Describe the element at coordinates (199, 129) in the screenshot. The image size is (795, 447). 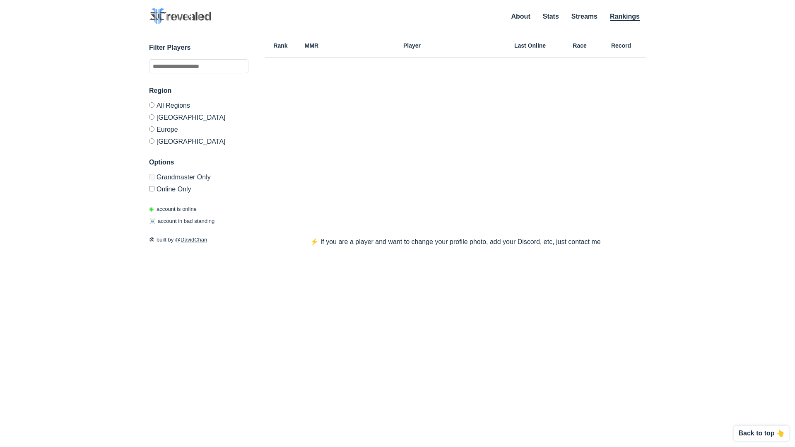
I see `label: Europe` at that location.